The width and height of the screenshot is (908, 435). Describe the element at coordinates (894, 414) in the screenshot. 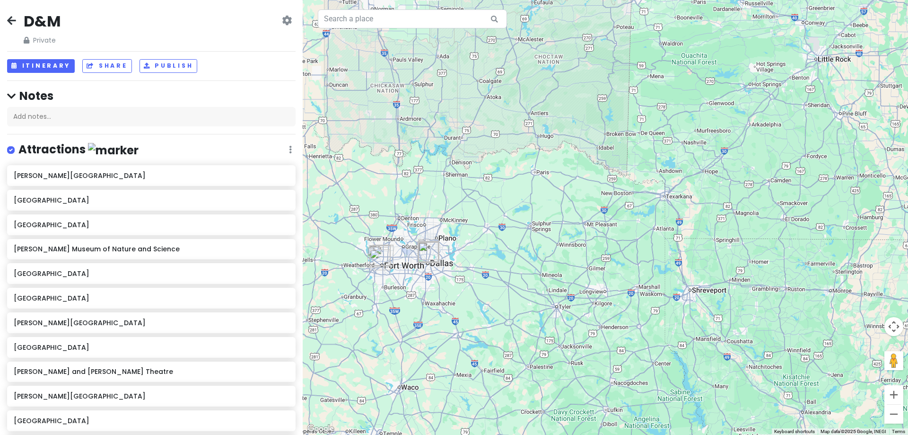

I see `button: Zoom out` at that location.